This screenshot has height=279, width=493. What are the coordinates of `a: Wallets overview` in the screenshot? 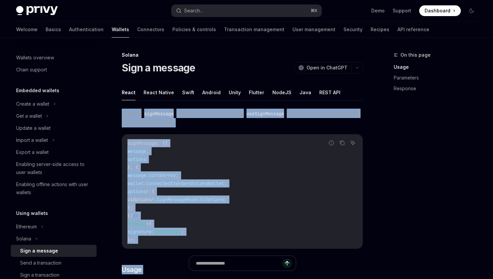 It's located at (54, 58).